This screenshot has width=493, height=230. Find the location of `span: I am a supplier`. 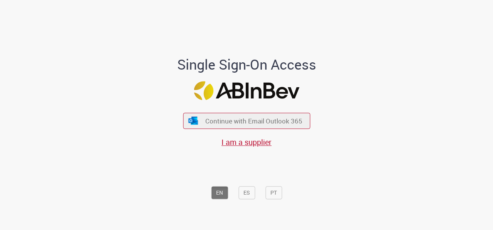

span: I am a supplier is located at coordinates (247, 142).